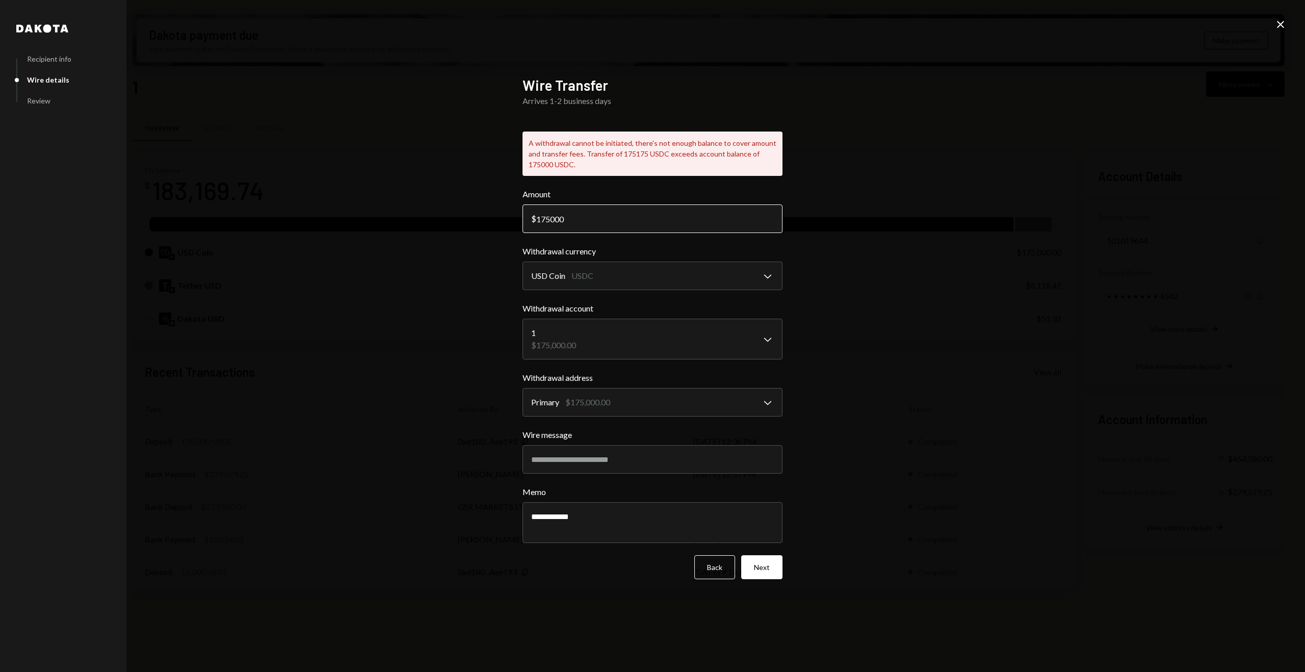  Describe the element at coordinates (653, 339) in the screenshot. I see `button: Withdrawal account` at that location.